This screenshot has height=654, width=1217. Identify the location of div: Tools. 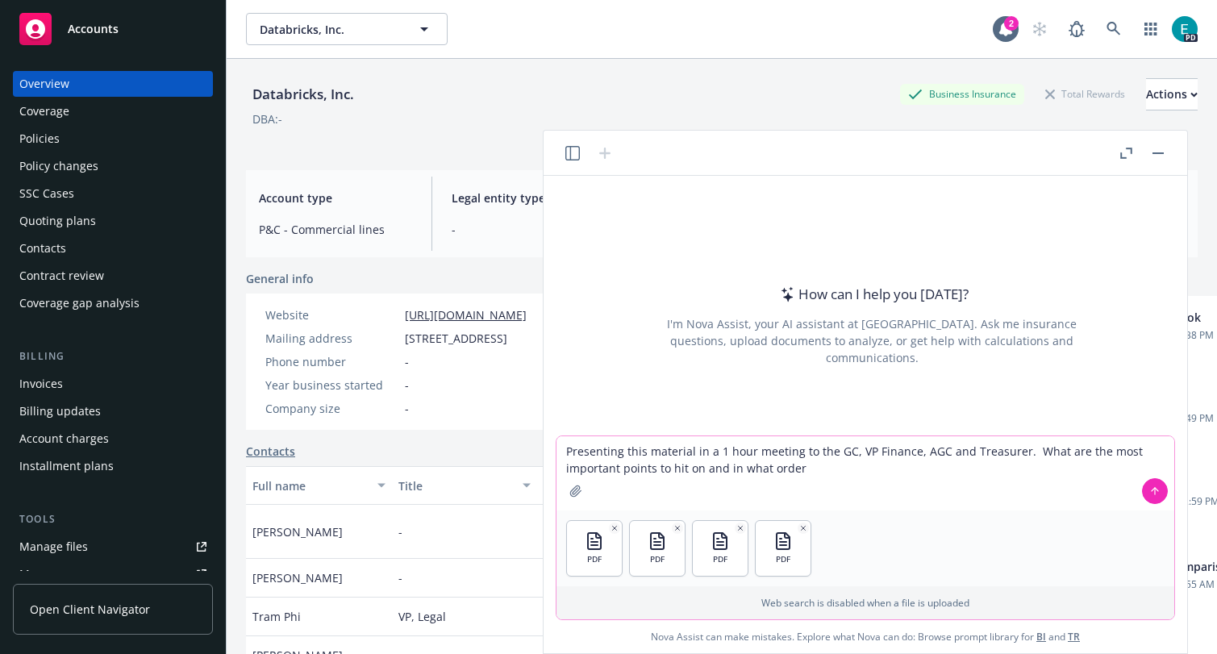
(113, 519).